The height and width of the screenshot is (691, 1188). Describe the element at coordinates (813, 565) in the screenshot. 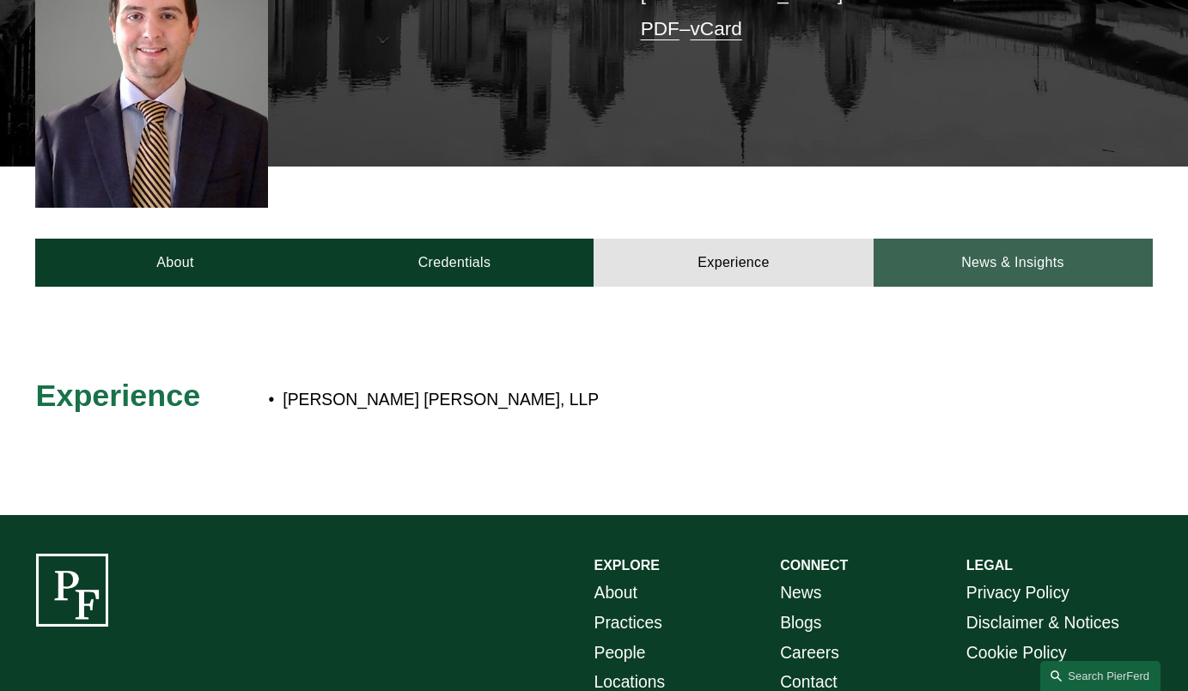

I see `strong: CONNECT` at that location.